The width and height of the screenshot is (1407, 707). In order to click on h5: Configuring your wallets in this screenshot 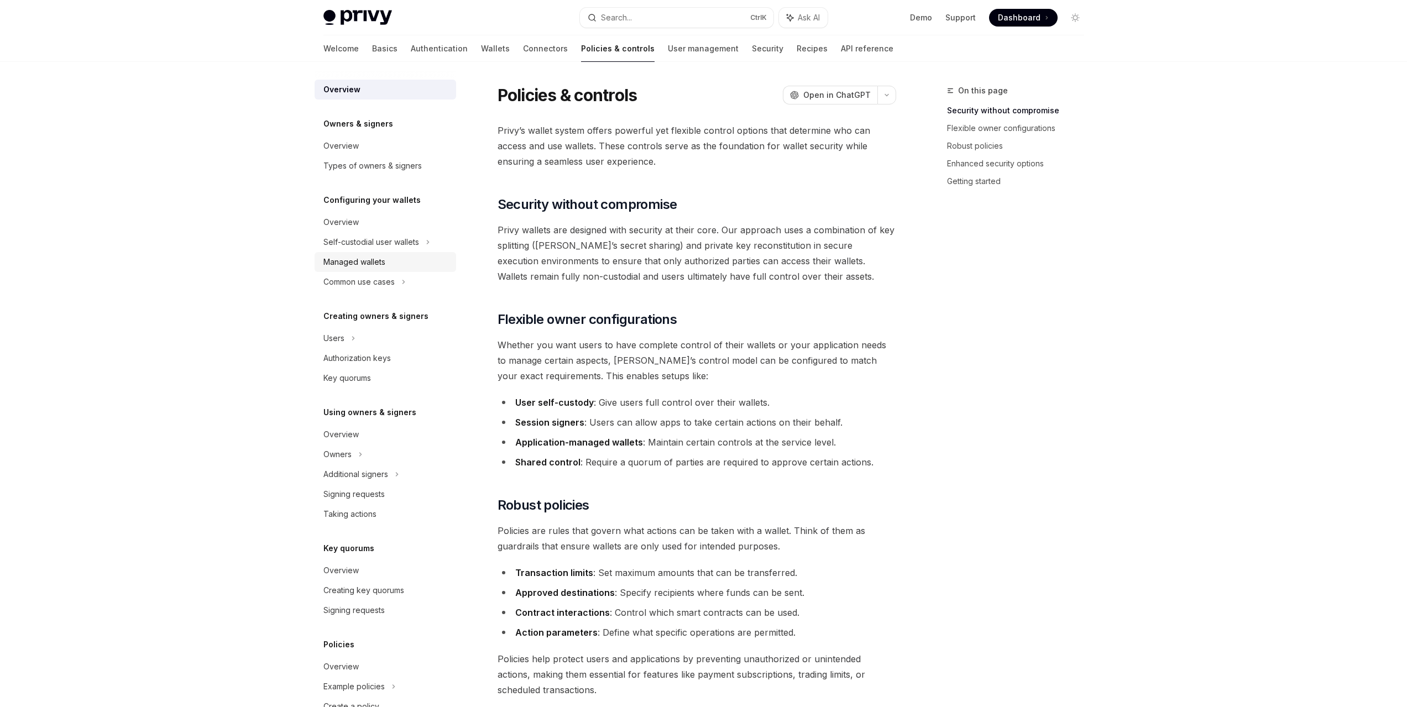, I will do `click(372, 200)`.